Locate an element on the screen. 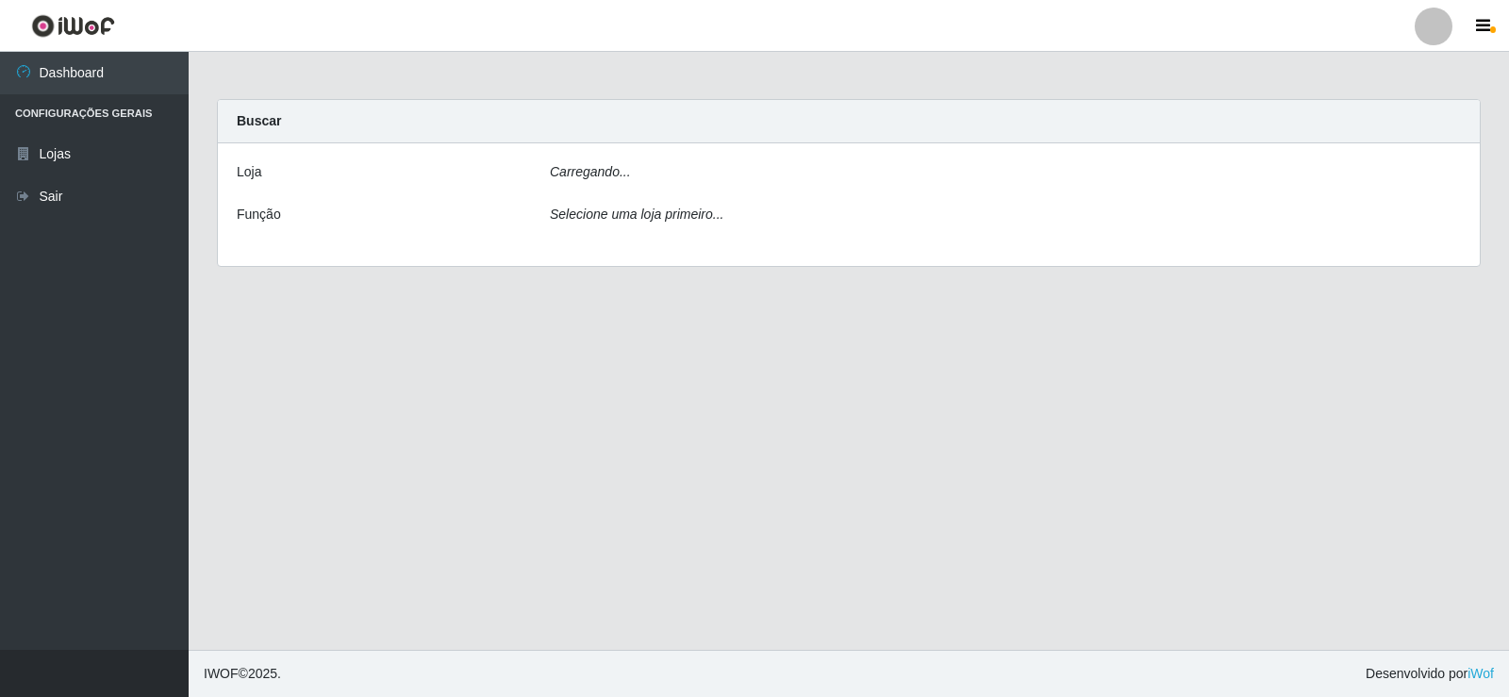  label: Função is located at coordinates (258, 214).